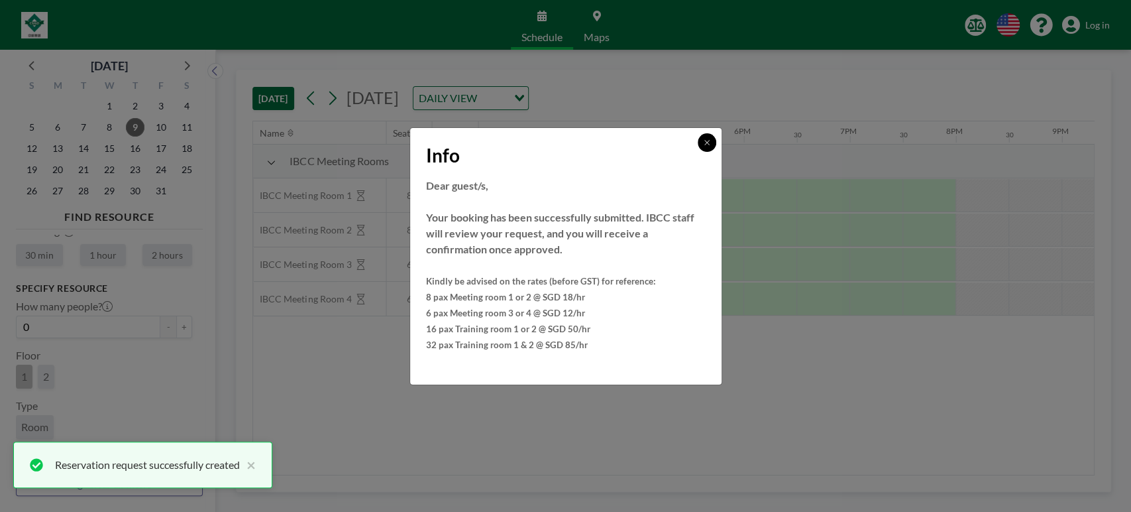  What do you see at coordinates (566, 329) in the screenshot?
I see `h5: 16 pax Training room 1 or 2 @ SGD 50/hr` at bounding box center [566, 329].